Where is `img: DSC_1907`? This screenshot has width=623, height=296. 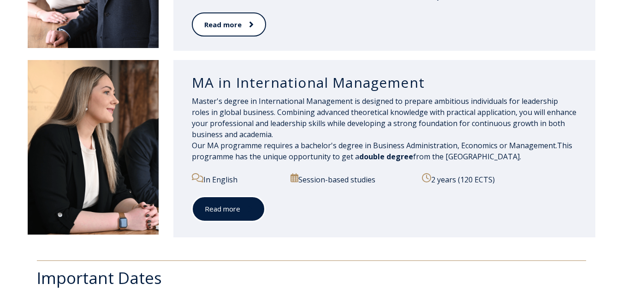 img: DSC_1907 is located at coordinates (93, 147).